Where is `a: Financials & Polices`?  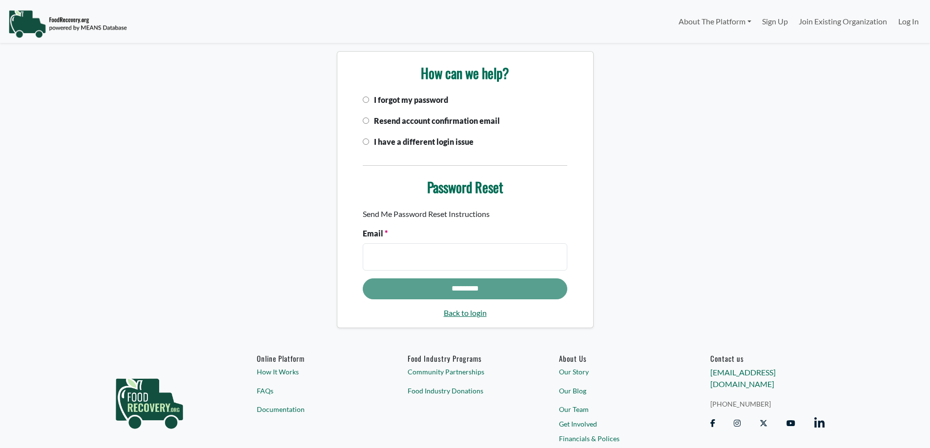
a: Financials & Polices is located at coordinates (616, 439).